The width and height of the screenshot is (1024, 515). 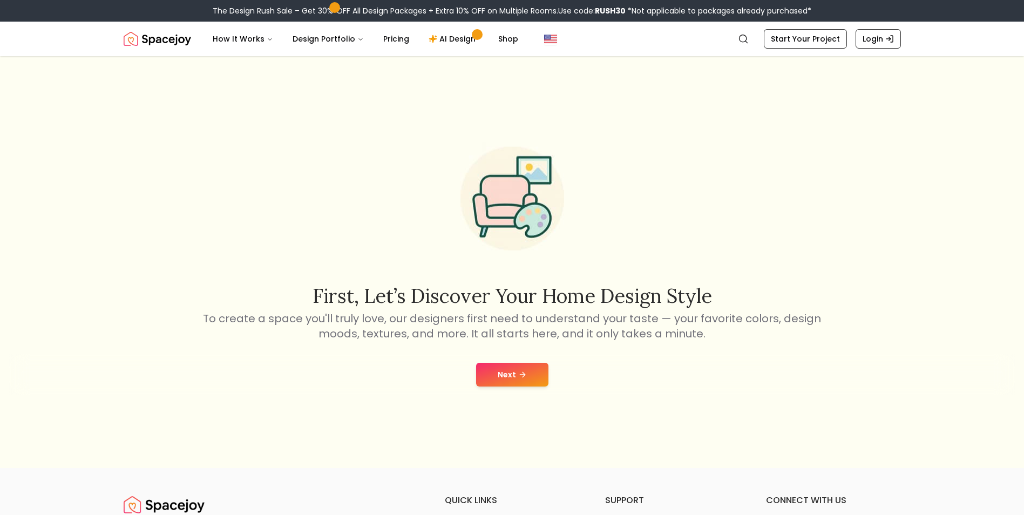 I want to click on a: Pricing, so click(x=396, y=39).